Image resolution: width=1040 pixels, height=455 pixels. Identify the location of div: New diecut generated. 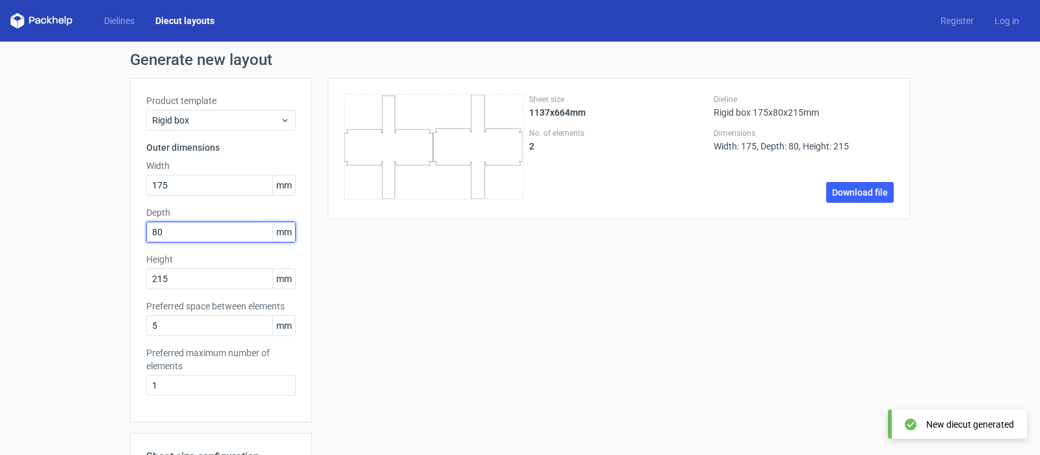
(970, 424).